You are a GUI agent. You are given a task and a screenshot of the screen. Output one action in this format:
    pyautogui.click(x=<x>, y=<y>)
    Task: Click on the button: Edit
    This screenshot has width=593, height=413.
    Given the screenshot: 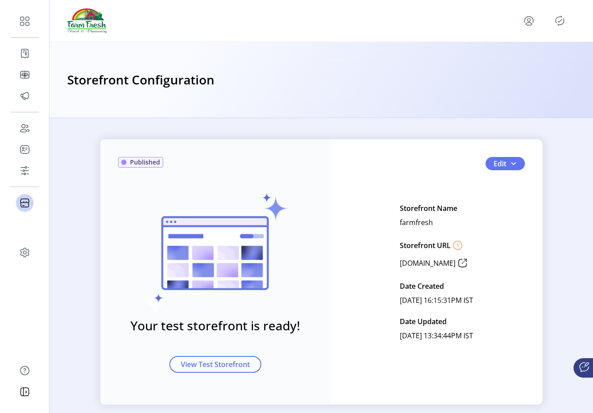 What is the action you would take?
    pyautogui.click(x=505, y=164)
    